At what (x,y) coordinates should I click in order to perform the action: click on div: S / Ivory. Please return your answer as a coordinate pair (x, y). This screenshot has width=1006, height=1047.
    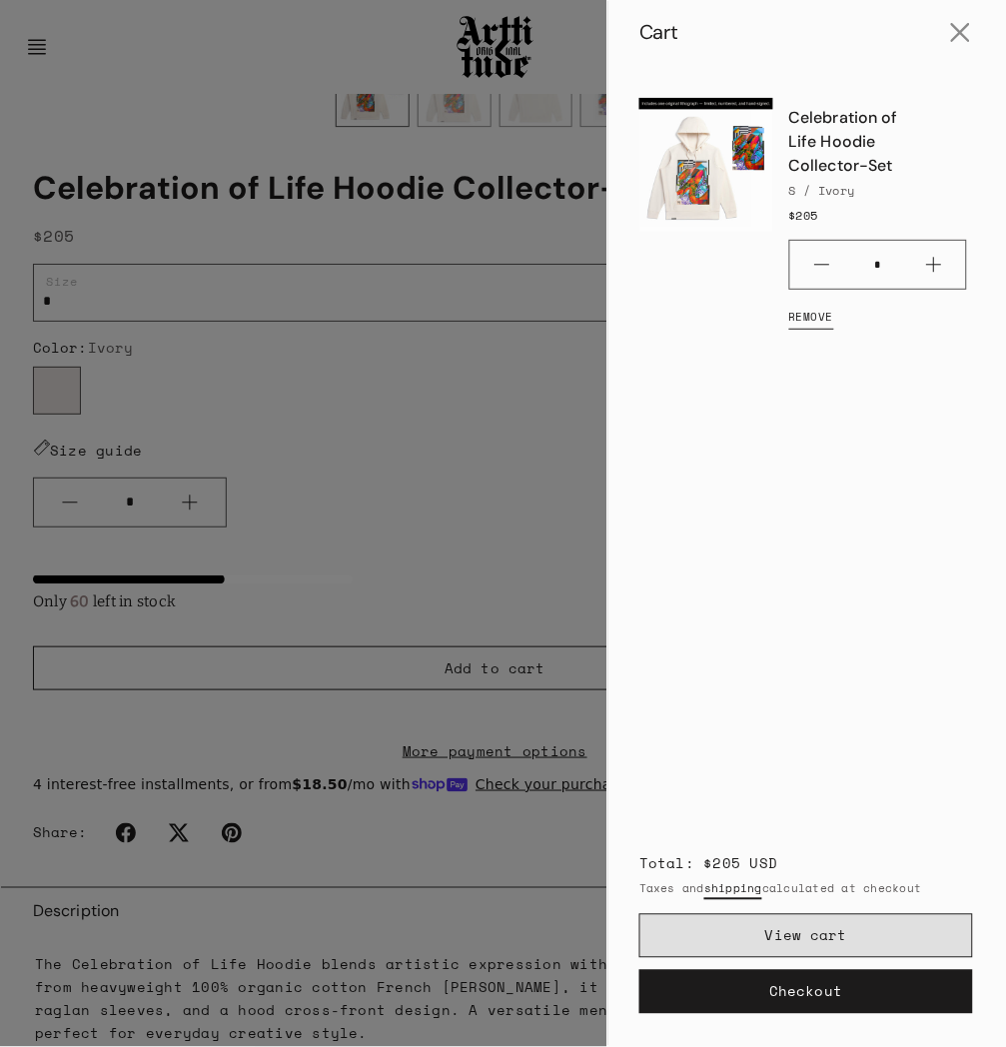
    Looking at the image, I should click on (881, 190).